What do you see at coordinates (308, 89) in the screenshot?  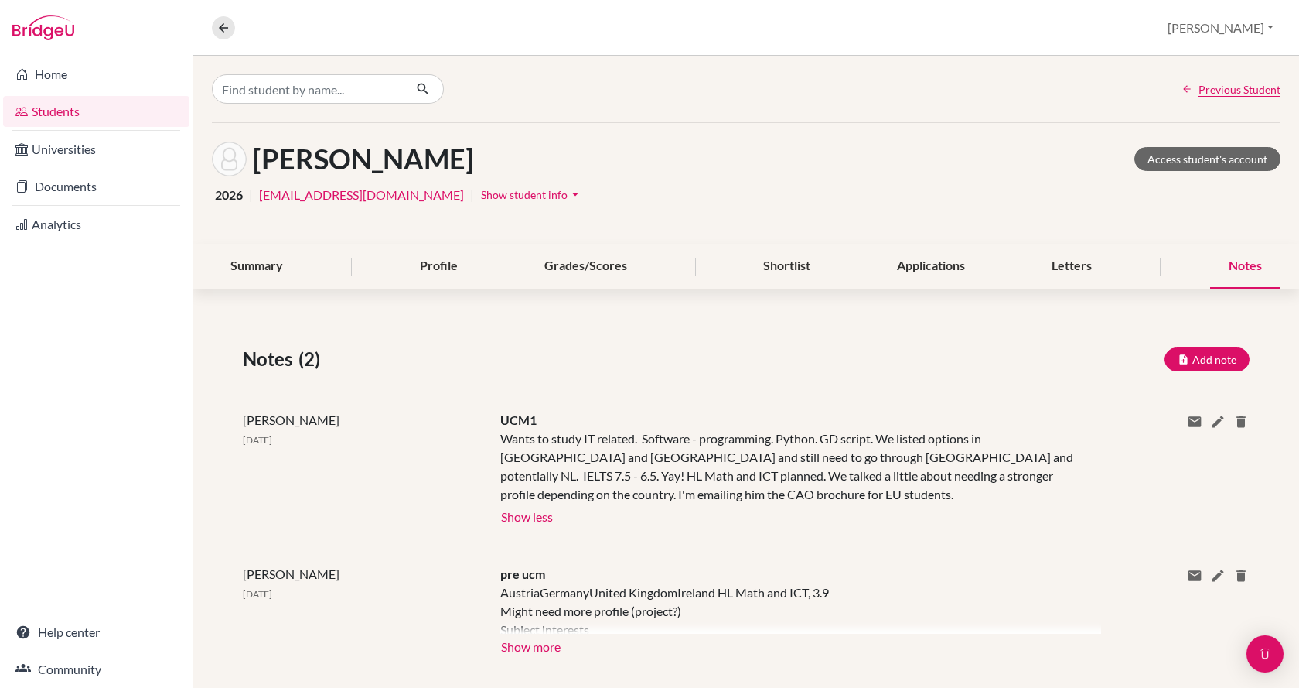 I see `input: Find student by name...` at bounding box center [308, 89].